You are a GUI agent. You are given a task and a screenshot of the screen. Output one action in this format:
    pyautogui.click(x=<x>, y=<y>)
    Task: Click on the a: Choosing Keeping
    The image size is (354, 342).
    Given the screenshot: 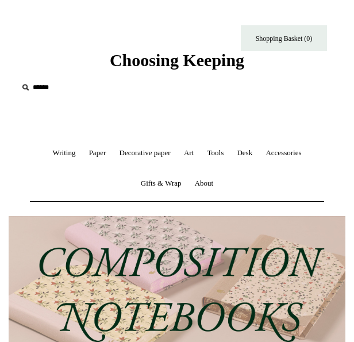 What is the action you would take?
    pyautogui.click(x=177, y=64)
    